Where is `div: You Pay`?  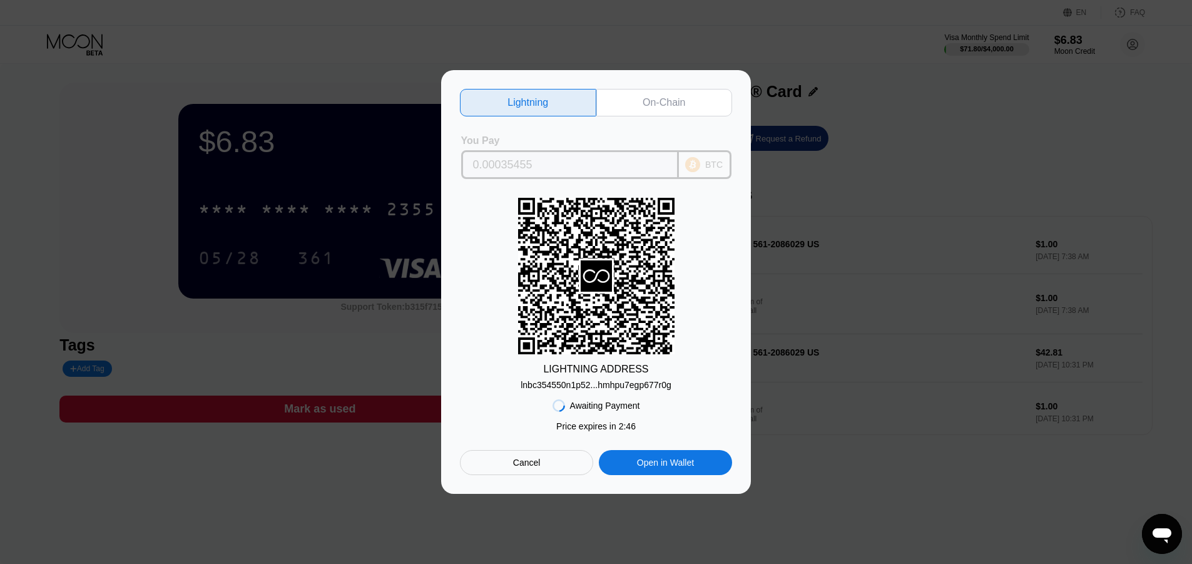 div: You Pay is located at coordinates (570, 141).